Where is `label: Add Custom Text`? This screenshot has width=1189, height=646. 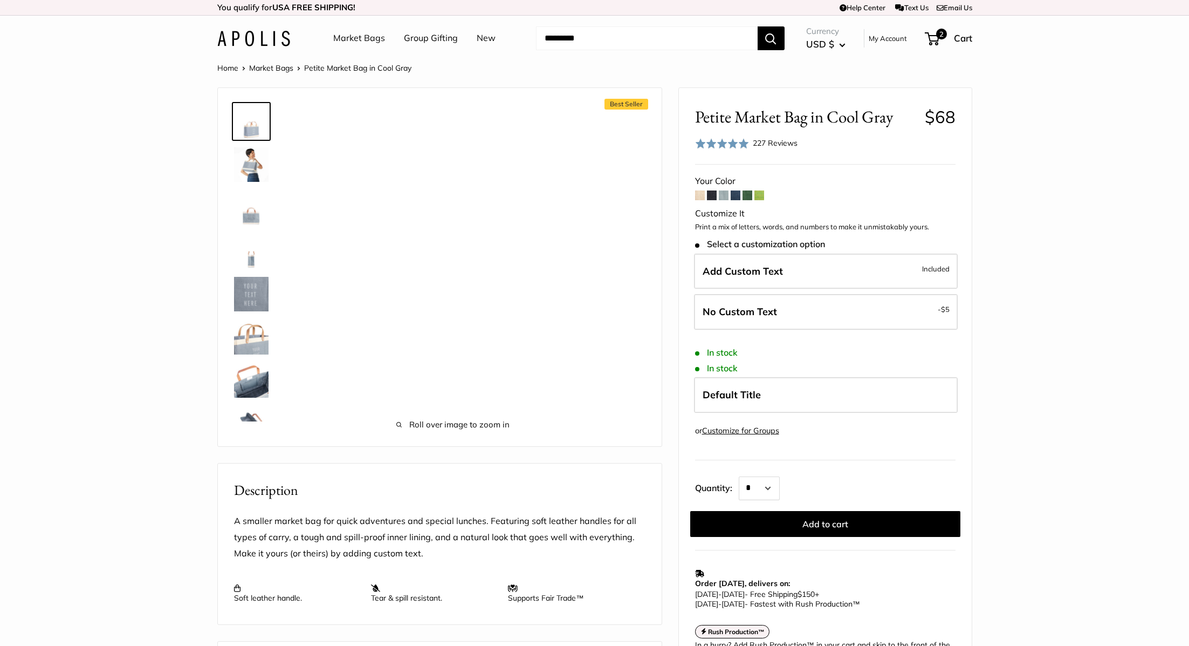 label: Add Custom Text is located at coordinates (826, 271).